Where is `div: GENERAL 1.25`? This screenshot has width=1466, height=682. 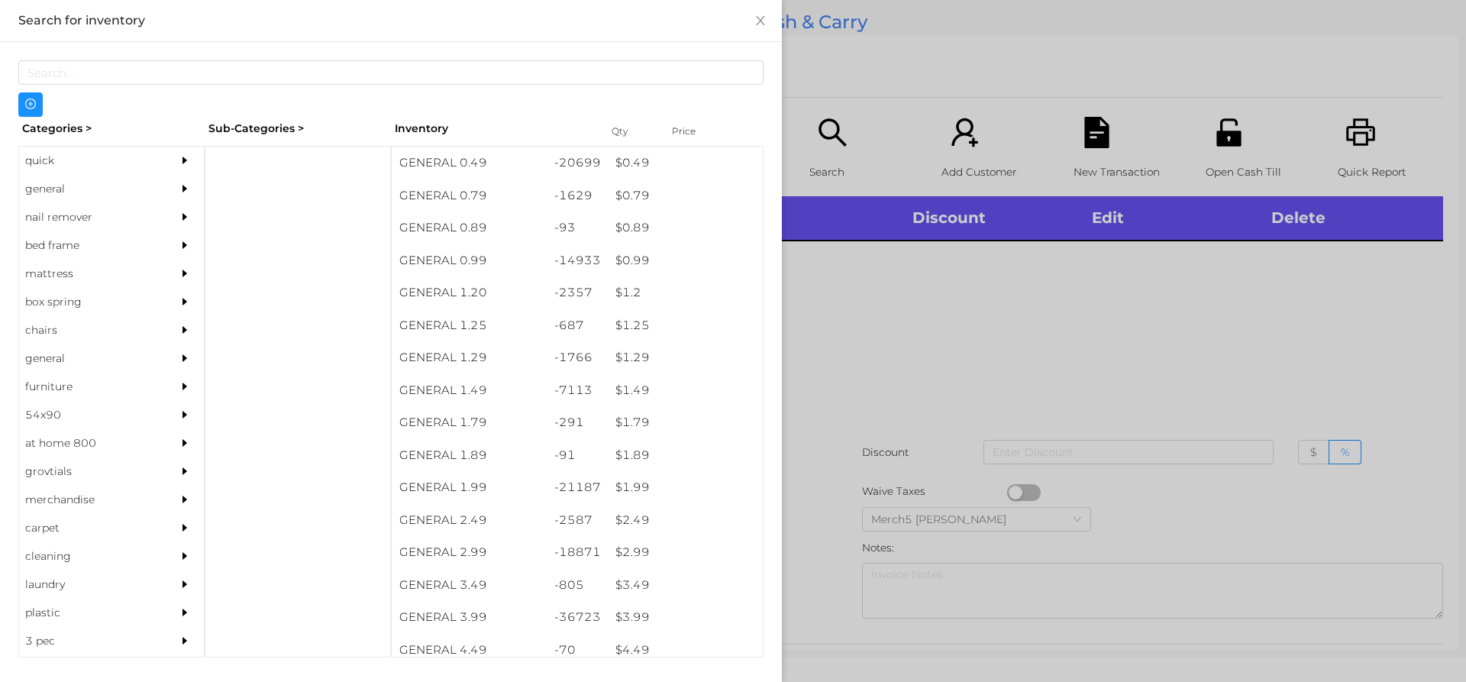
div: GENERAL 1.25 is located at coordinates (469, 325).